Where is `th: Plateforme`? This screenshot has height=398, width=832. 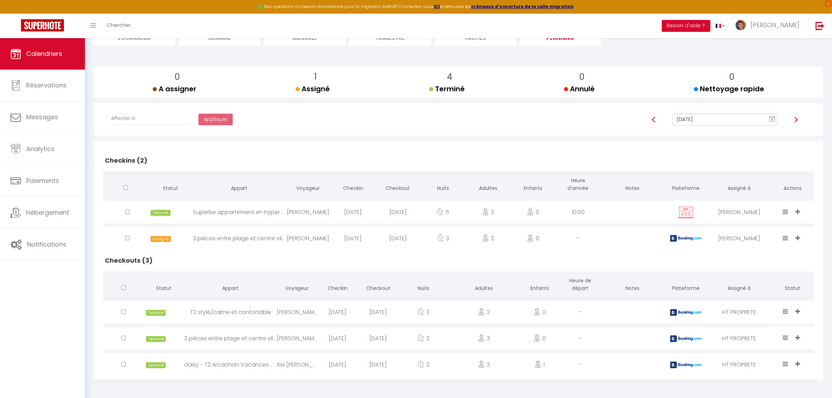 th: Plateforme is located at coordinates (686, 185).